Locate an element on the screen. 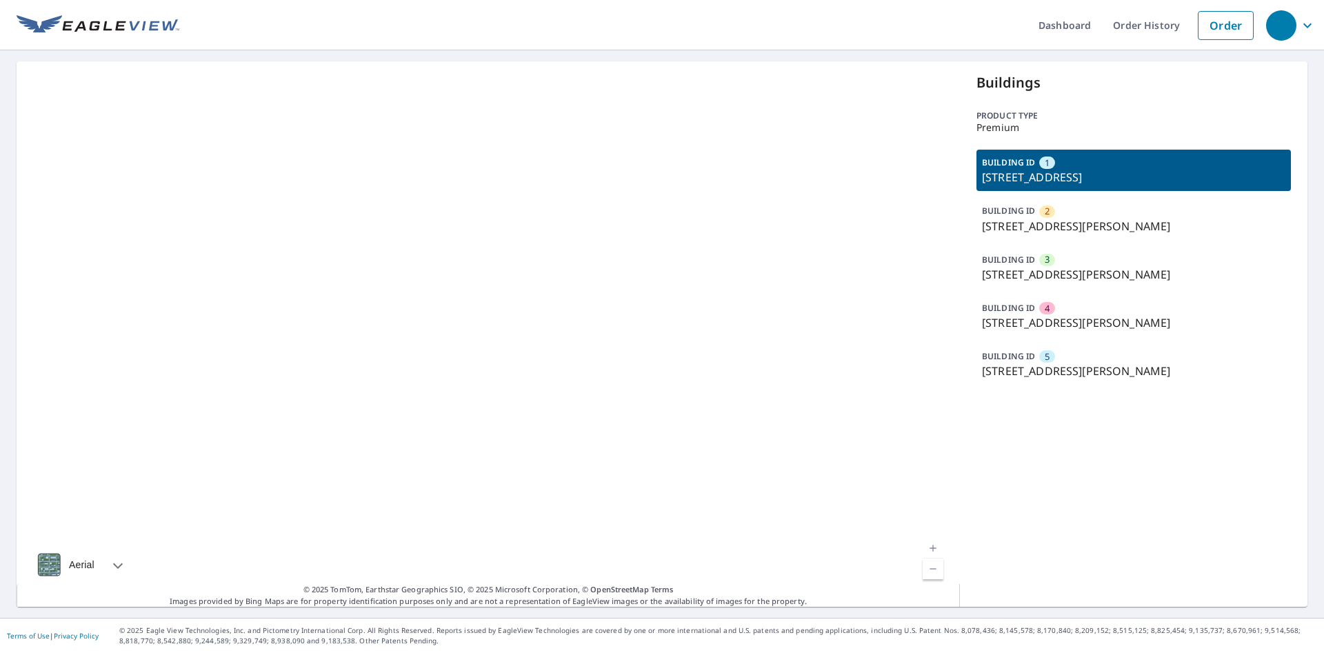  span: 2 is located at coordinates (1047, 211).